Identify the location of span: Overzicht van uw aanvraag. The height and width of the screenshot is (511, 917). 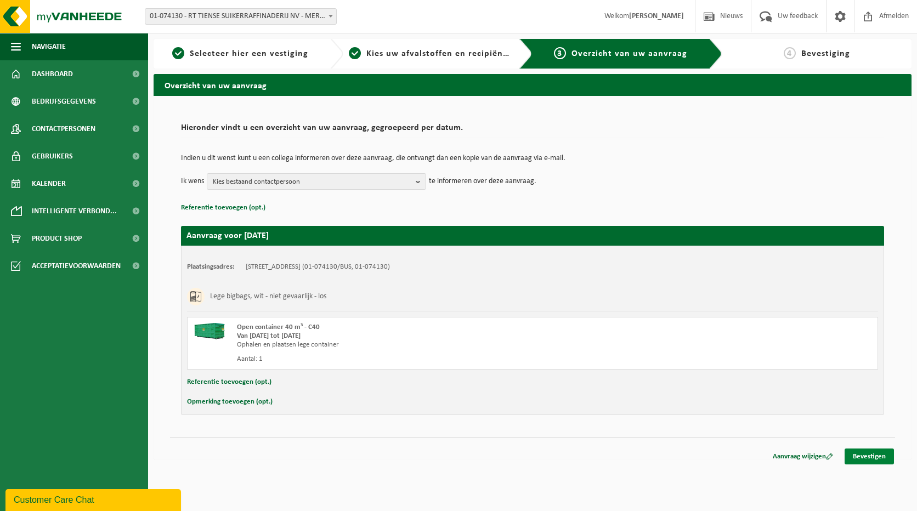
(629, 54).